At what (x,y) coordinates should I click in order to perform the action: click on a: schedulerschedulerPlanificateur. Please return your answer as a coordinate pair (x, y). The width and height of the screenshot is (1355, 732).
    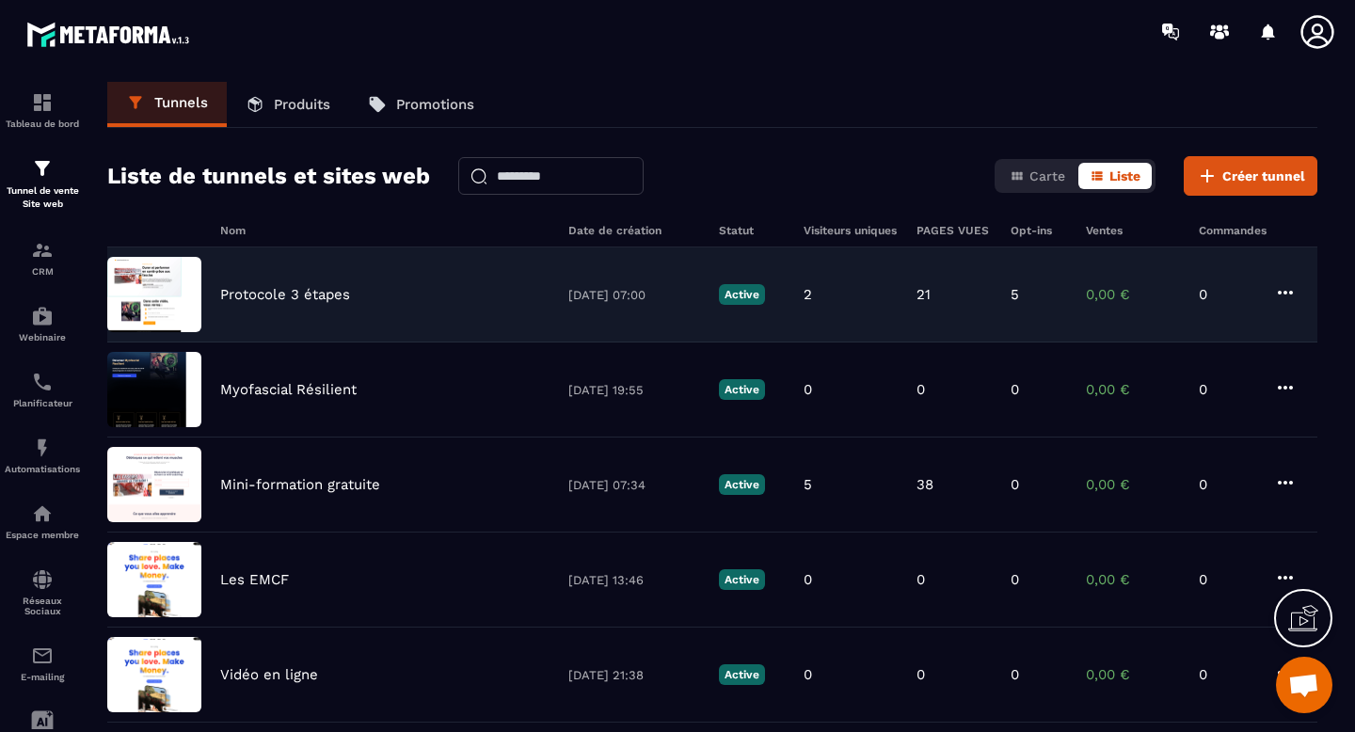
    Looking at the image, I should click on (42, 389).